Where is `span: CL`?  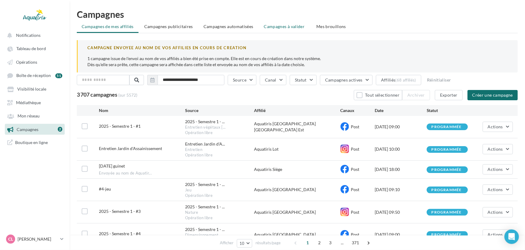 span: CL is located at coordinates (11, 239).